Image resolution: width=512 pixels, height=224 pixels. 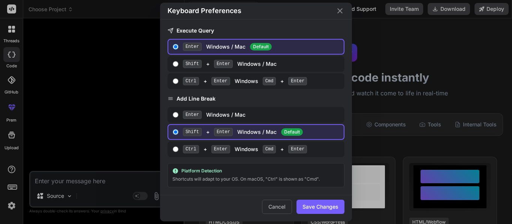 What do you see at coordinates (340, 11) in the screenshot?
I see `button: Close` at bounding box center [340, 11].